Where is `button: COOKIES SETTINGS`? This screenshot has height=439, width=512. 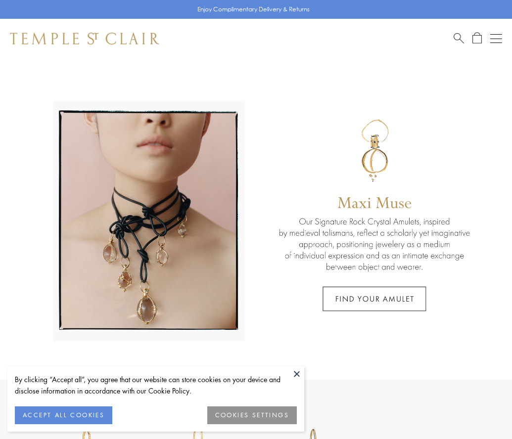
button: COOKIES SETTINGS is located at coordinates (252, 415).